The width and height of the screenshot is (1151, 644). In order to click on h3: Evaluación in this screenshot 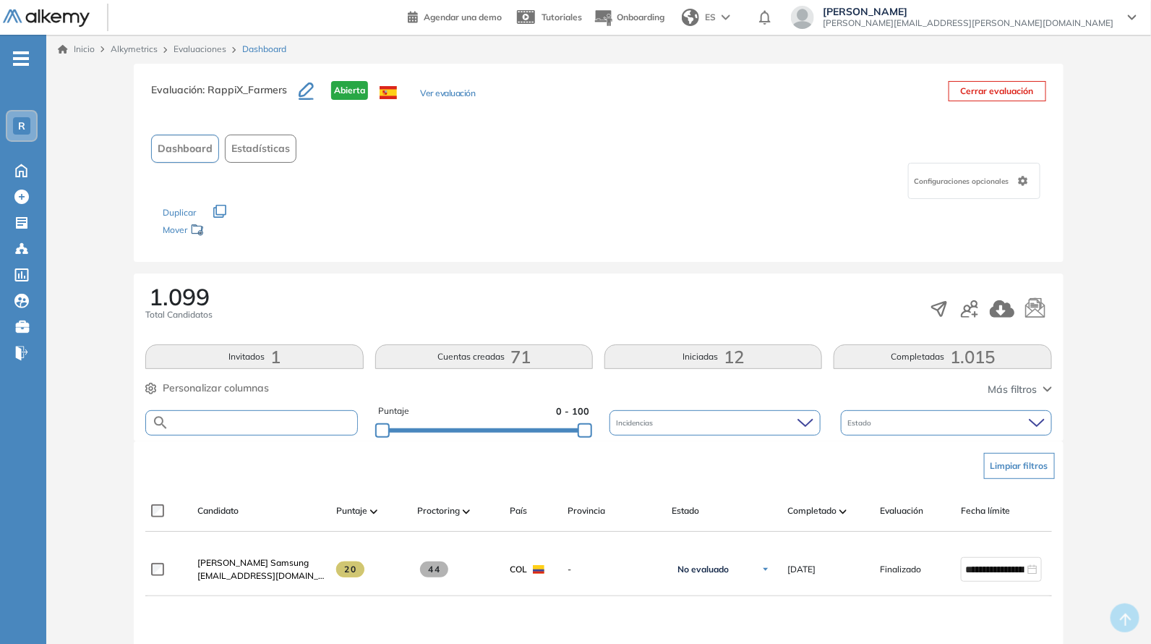, I will do `click(225, 96)`.